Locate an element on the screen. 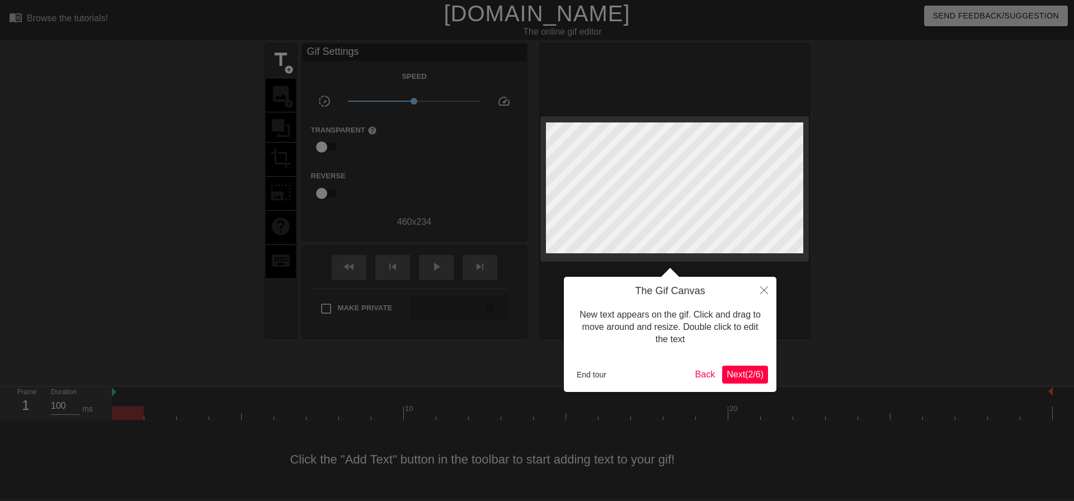 This screenshot has height=501, width=1074. h4: The Gif Canvas is located at coordinates (670, 291).